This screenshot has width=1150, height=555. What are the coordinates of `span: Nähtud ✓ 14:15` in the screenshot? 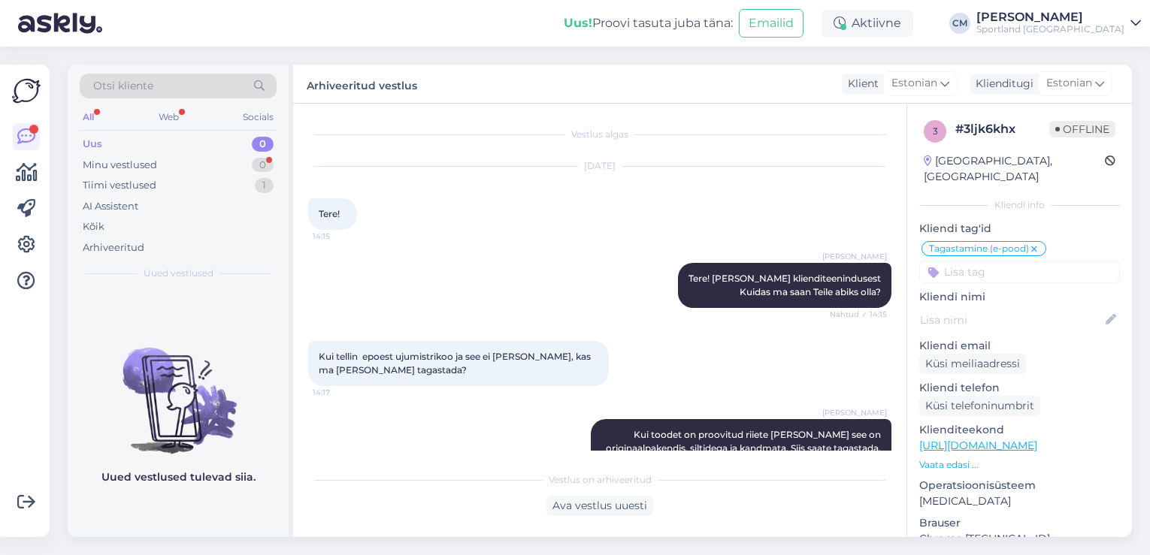 It's located at (858, 314).